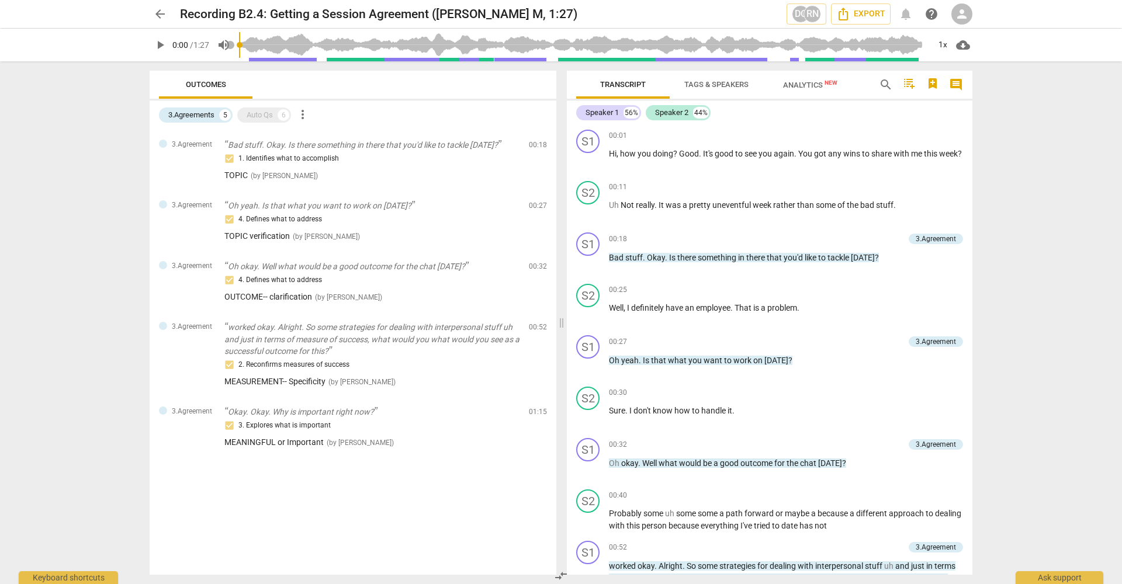 This screenshot has width=1122, height=584. Describe the element at coordinates (853, 205) in the screenshot. I see `span: the` at that location.